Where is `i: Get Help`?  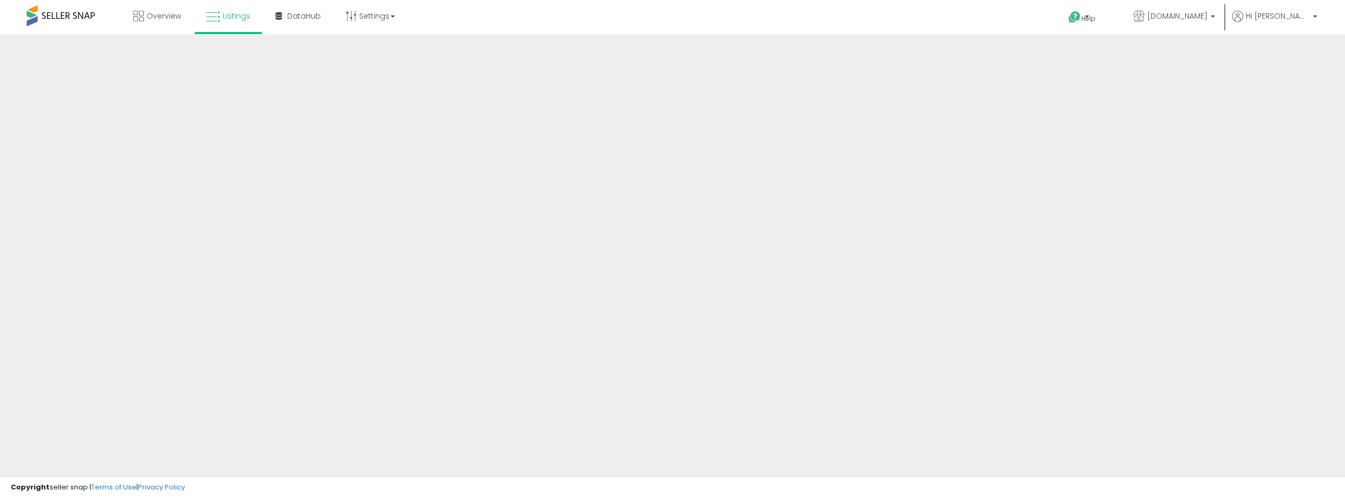 i: Get Help is located at coordinates (1074, 17).